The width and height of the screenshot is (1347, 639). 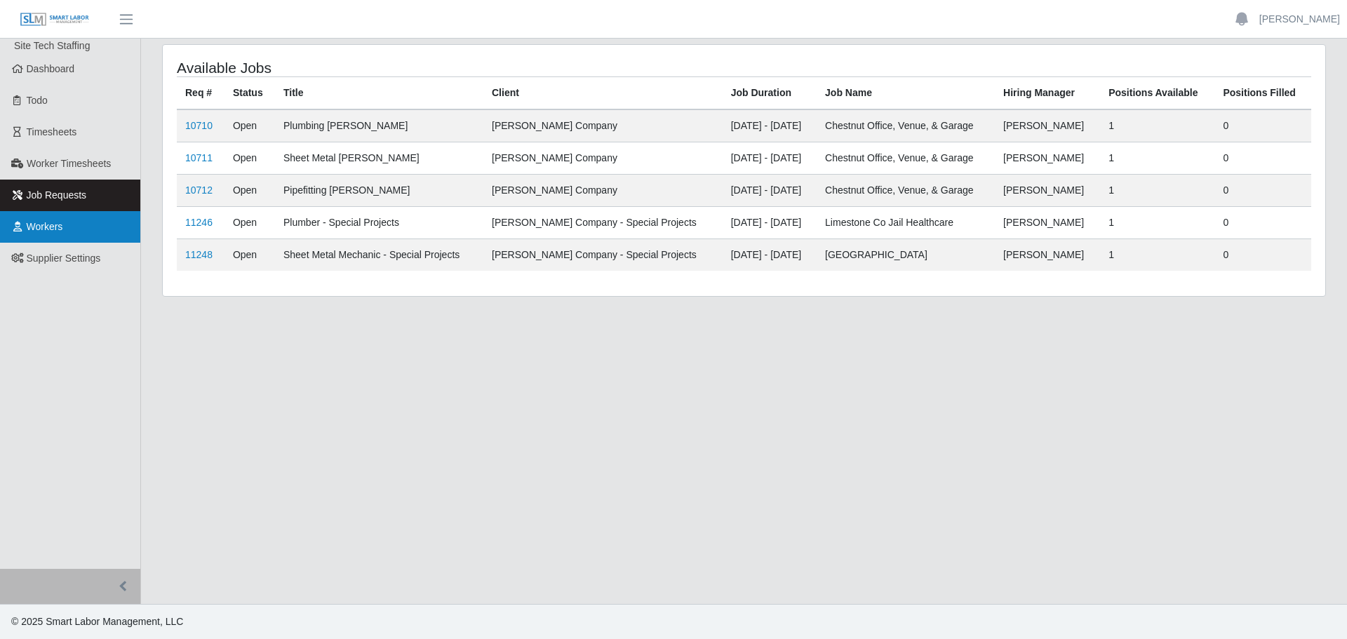 What do you see at coordinates (52, 132) in the screenshot?
I see `span: Timesheets` at bounding box center [52, 132].